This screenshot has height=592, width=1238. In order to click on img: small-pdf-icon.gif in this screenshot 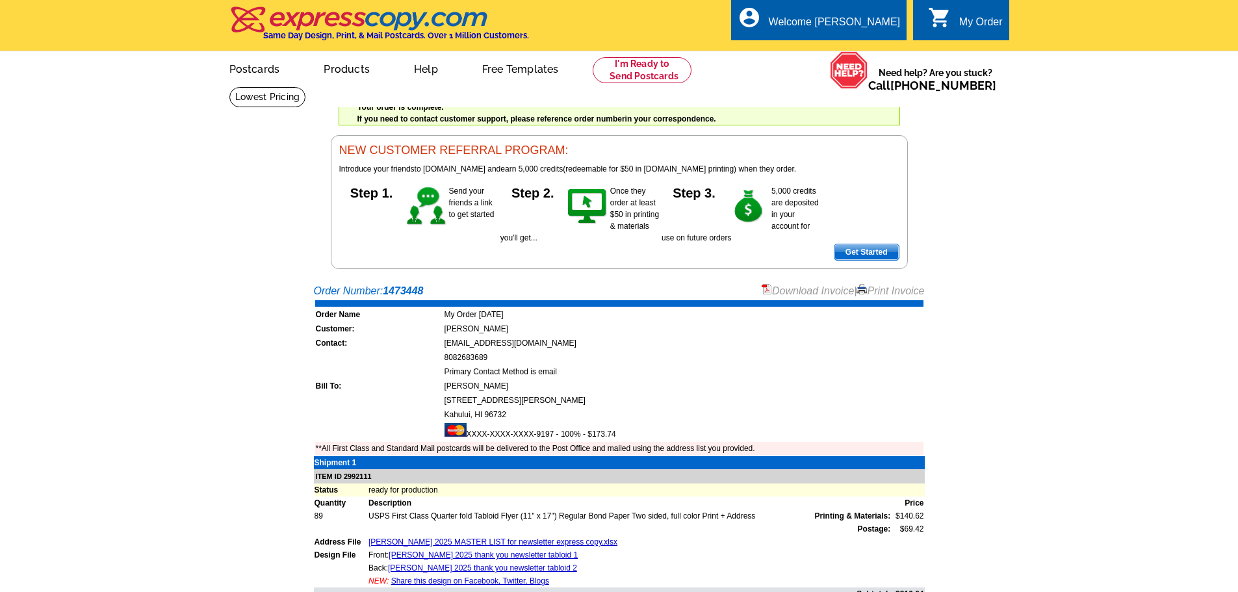, I will do `click(767, 289)`.